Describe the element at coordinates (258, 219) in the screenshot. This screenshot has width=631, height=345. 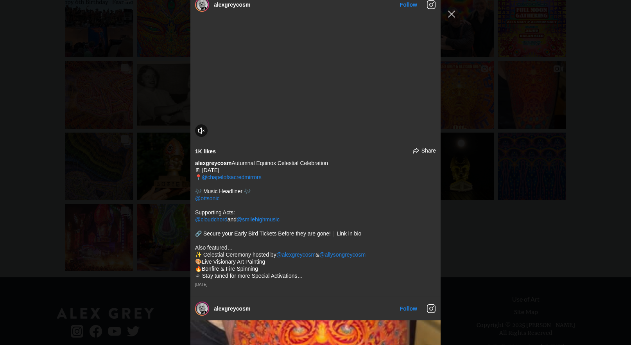
I see `a: @smilehighmusic` at that location.